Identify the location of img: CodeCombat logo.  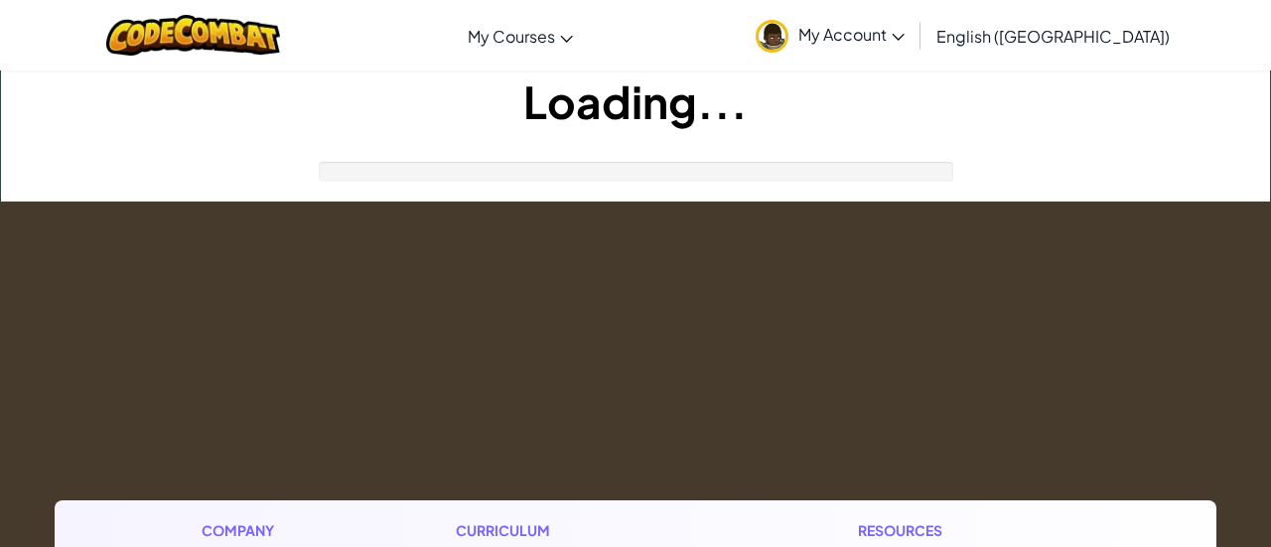
(193, 35).